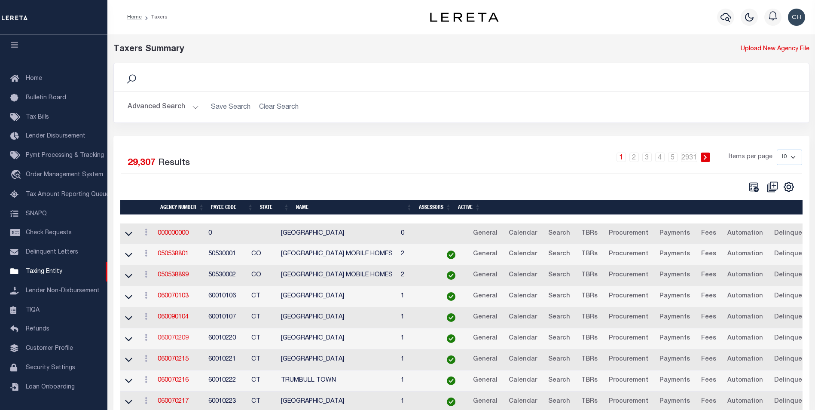 Image resolution: width=815 pixels, height=410 pixels. What do you see at coordinates (155, 17) in the screenshot?
I see `li: Taxers` at bounding box center [155, 17].